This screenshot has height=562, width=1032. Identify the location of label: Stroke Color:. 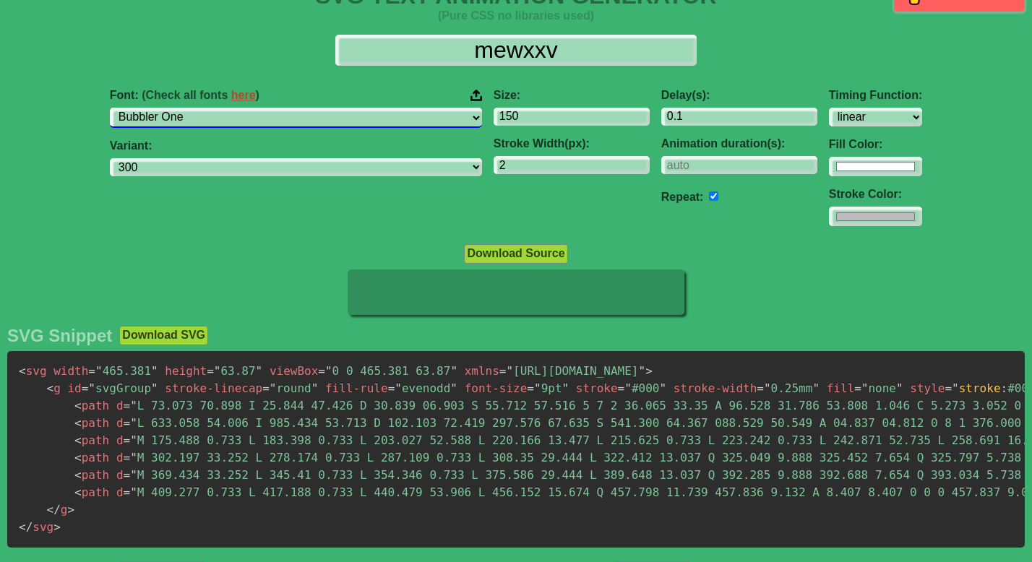
(875, 194).